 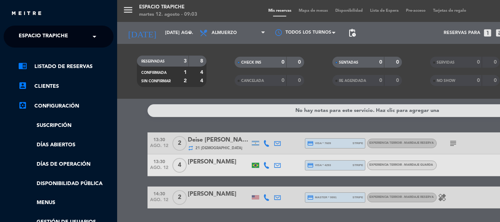 What do you see at coordinates (352, 33) in the screenshot?
I see `span: pending_actions` at bounding box center [352, 33].